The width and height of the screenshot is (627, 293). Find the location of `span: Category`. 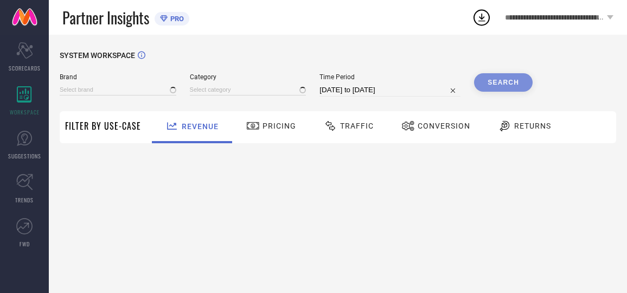

span: Category is located at coordinates (248, 77).